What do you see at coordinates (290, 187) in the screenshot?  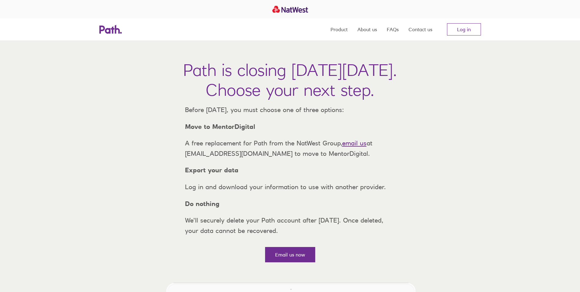 I see `p: Log in and download your information to use with another provider.` at bounding box center [290, 187].